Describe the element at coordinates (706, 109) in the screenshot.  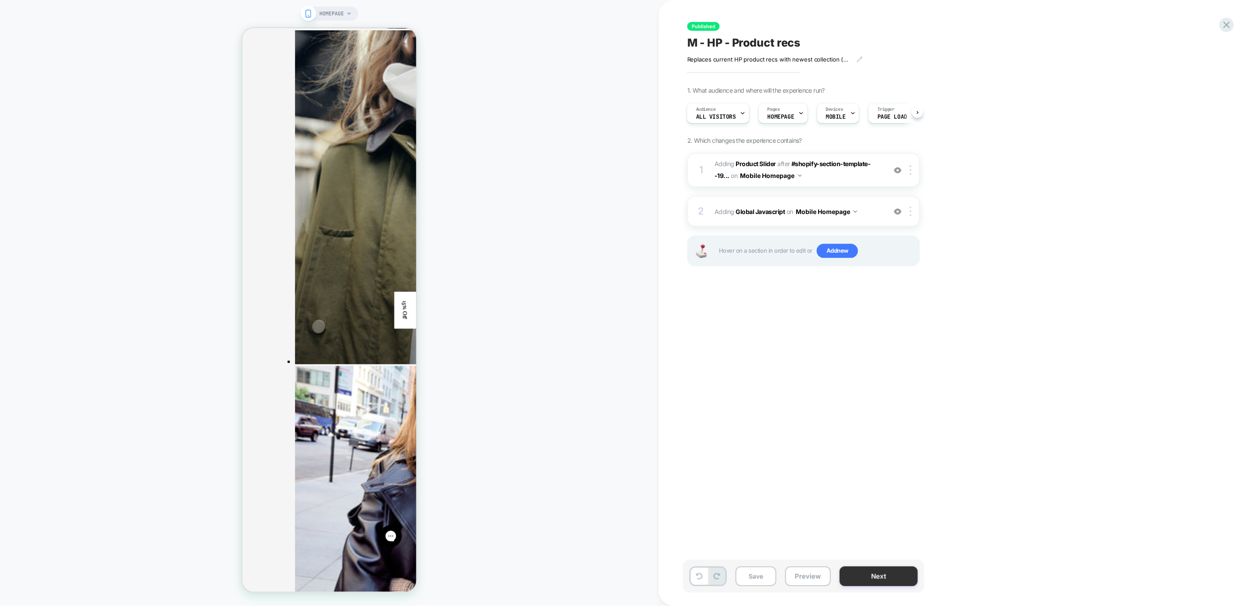
I see `span: Audience` at that location.